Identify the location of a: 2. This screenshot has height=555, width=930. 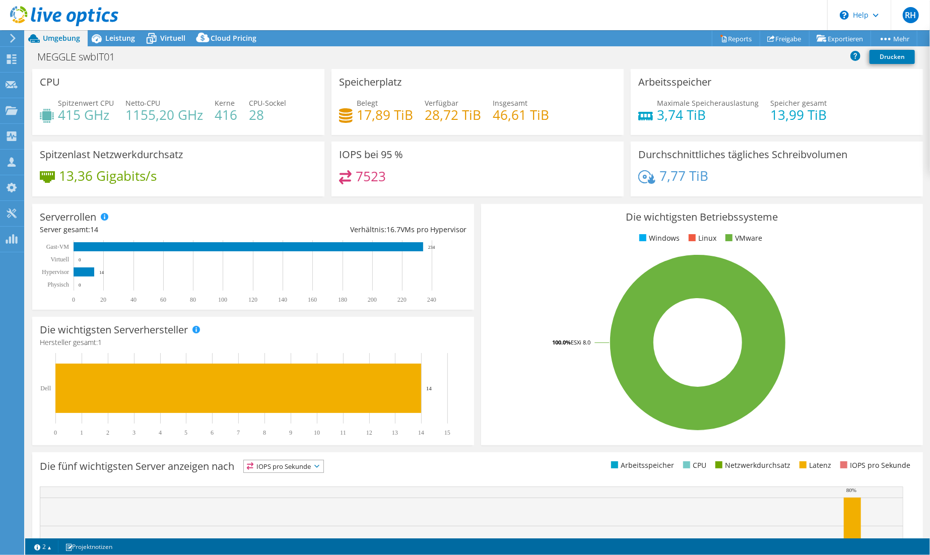
(43, 547).